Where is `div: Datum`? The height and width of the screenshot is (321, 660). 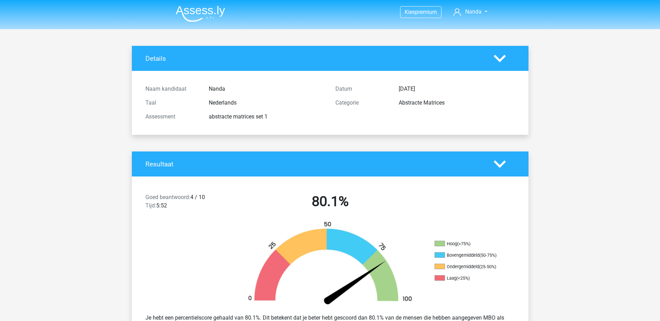 div: Datum is located at coordinates (362, 89).